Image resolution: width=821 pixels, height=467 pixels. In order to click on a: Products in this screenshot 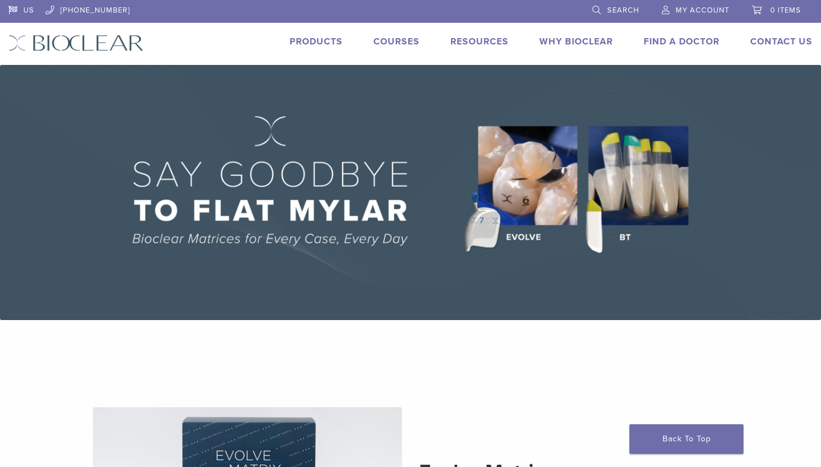, I will do `click(316, 42)`.